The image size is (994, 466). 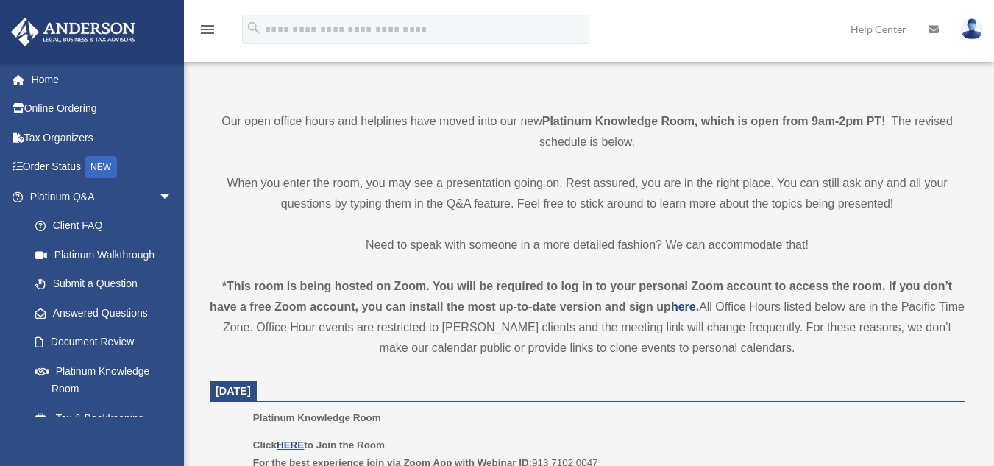 What do you see at coordinates (102, 167) in the screenshot?
I see `a: Order StatusNEW` at bounding box center [102, 167].